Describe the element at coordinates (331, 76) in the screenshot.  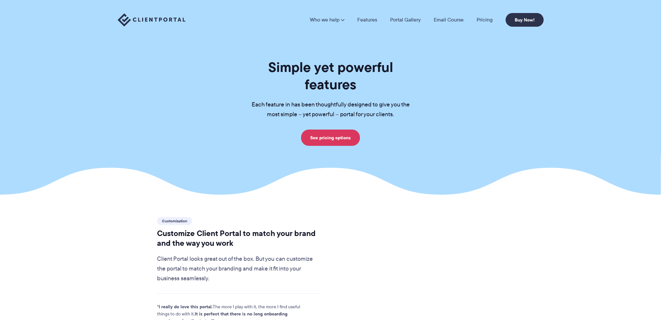
I see `h1: Simple yet powerful features` at that location.